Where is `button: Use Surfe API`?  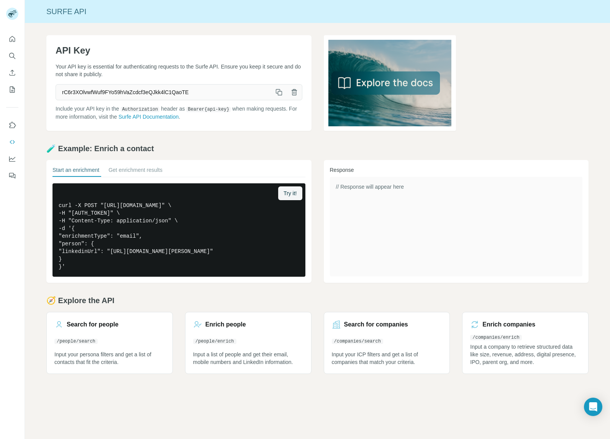 button: Use Surfe API is located at coordinates (12, 142).